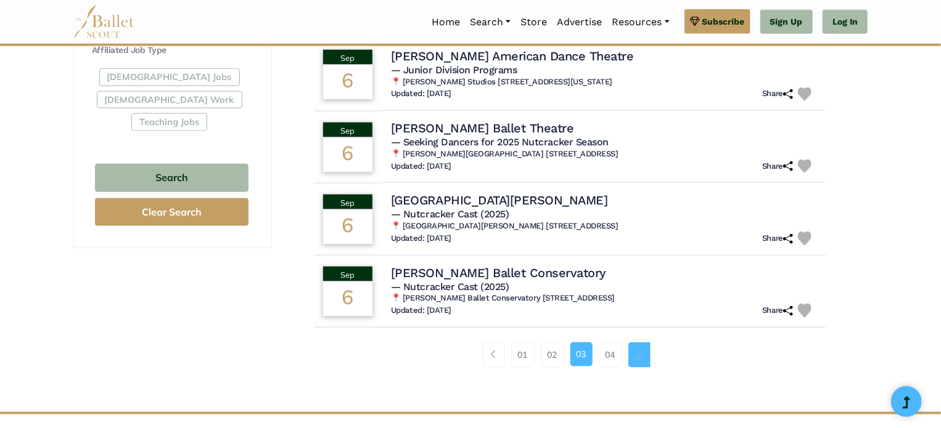  I want to click on a: 03, so click(581, 354).